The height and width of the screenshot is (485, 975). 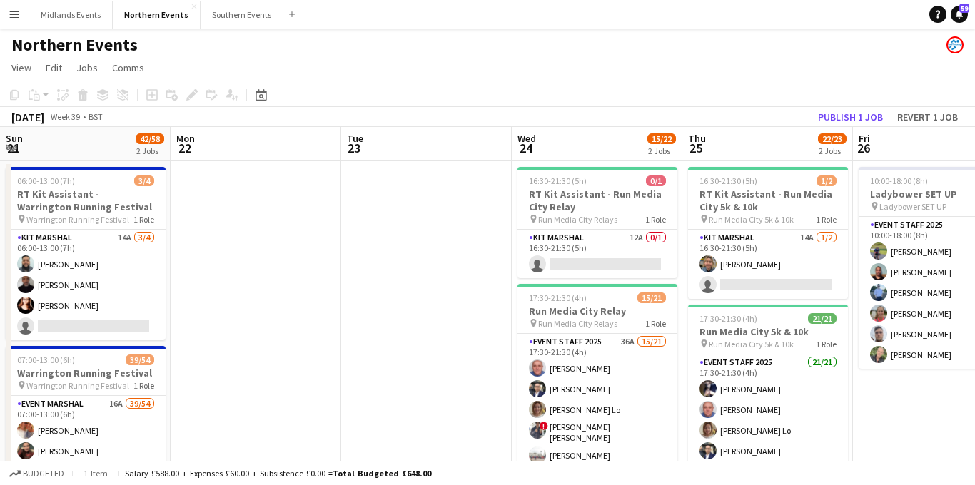 What do you see at coordinates (186, 139) in the screenshot?
I see `span: Mon` at bounding box center [186, 139].